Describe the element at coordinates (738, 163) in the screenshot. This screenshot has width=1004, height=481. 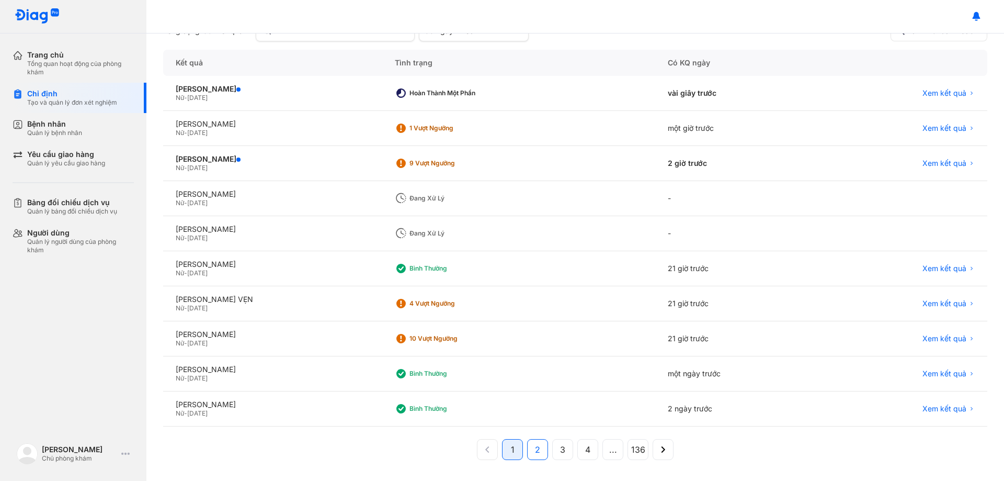
I see `div: 2 giờ trước` at that location.